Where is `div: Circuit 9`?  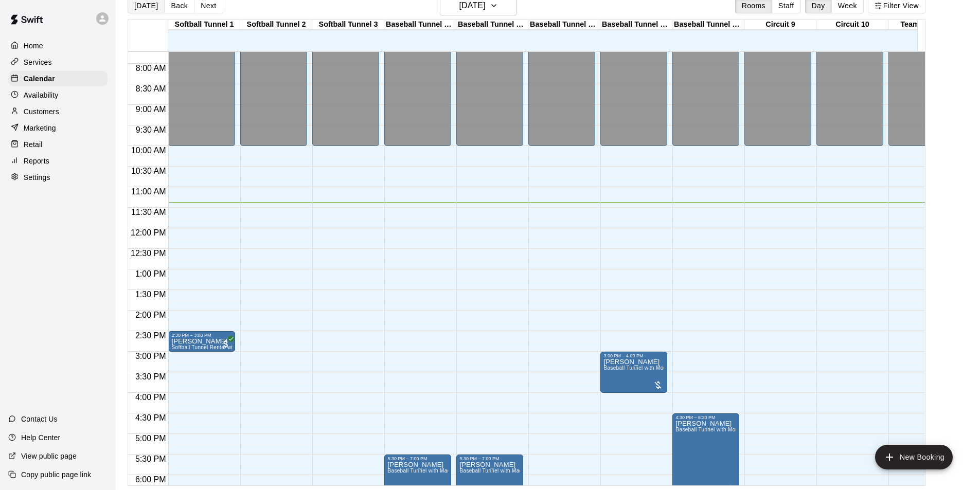
div: Circuit 9 is located at coordinates (780, 25).